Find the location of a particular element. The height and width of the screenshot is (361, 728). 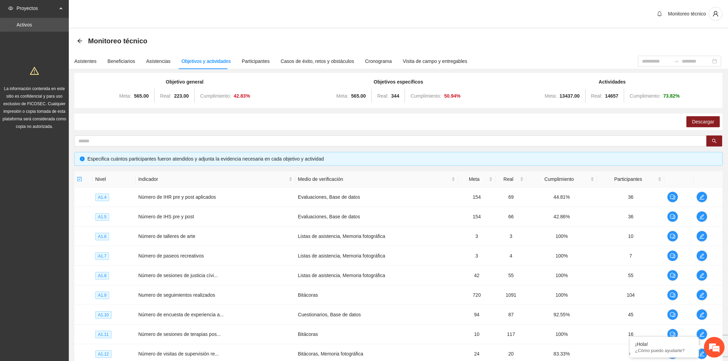

strong: 73.82 % is located at coordinates (672, 96).